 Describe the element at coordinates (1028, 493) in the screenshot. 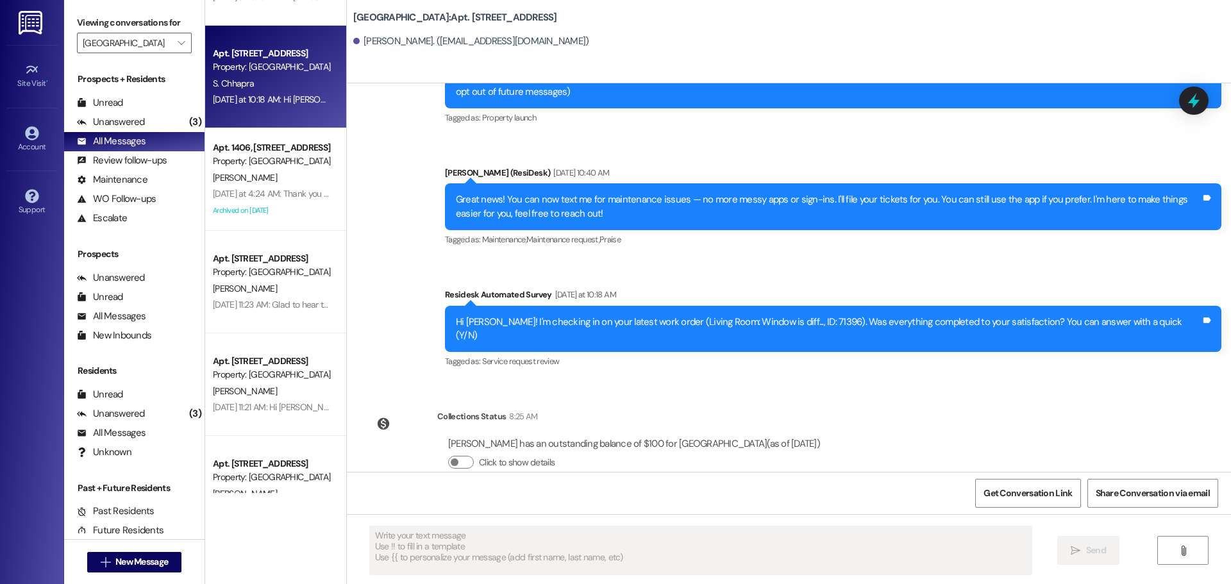

I see `span: Get Conversation Link` at that location.